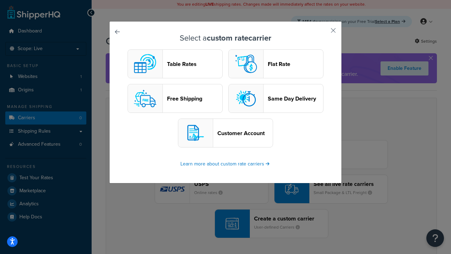  Describe the element at coordinates (225, 163) in the screenshot. I see `a: Learn more about custom rate carriers` at that location.